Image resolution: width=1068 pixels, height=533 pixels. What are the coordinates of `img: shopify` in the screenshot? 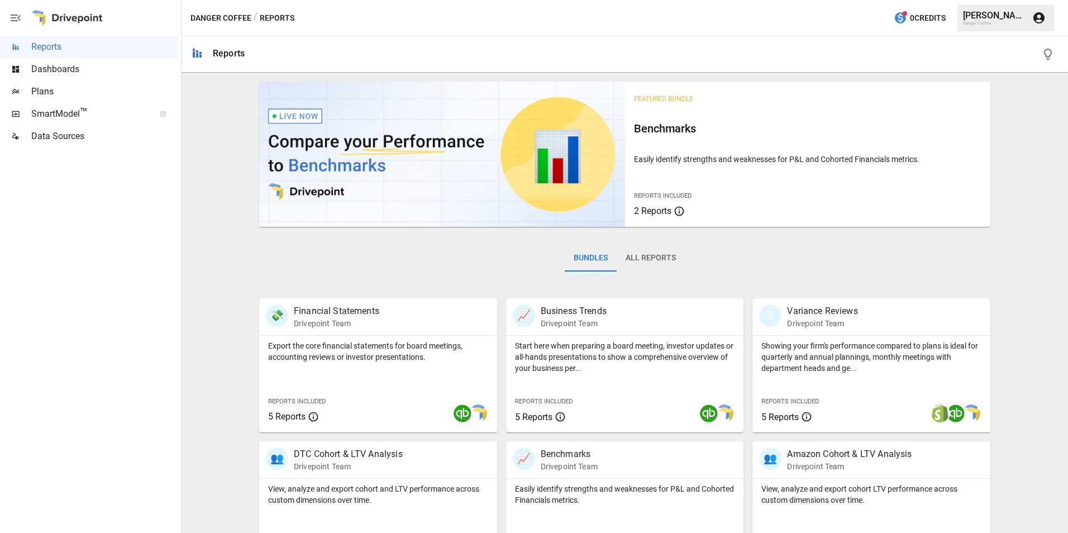 It's located at (940, 413).